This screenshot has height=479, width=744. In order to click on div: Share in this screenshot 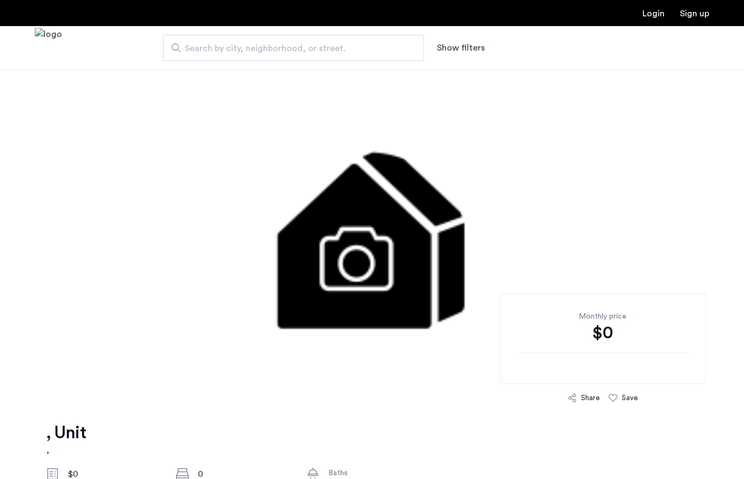, I will do `click(590, 398)`.